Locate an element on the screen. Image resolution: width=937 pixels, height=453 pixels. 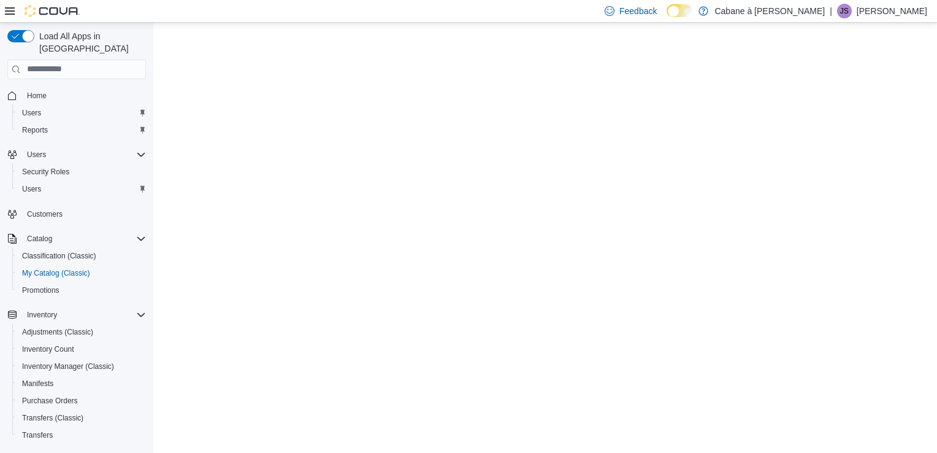
a: Inventory Count is located at coordinates (48, 349).